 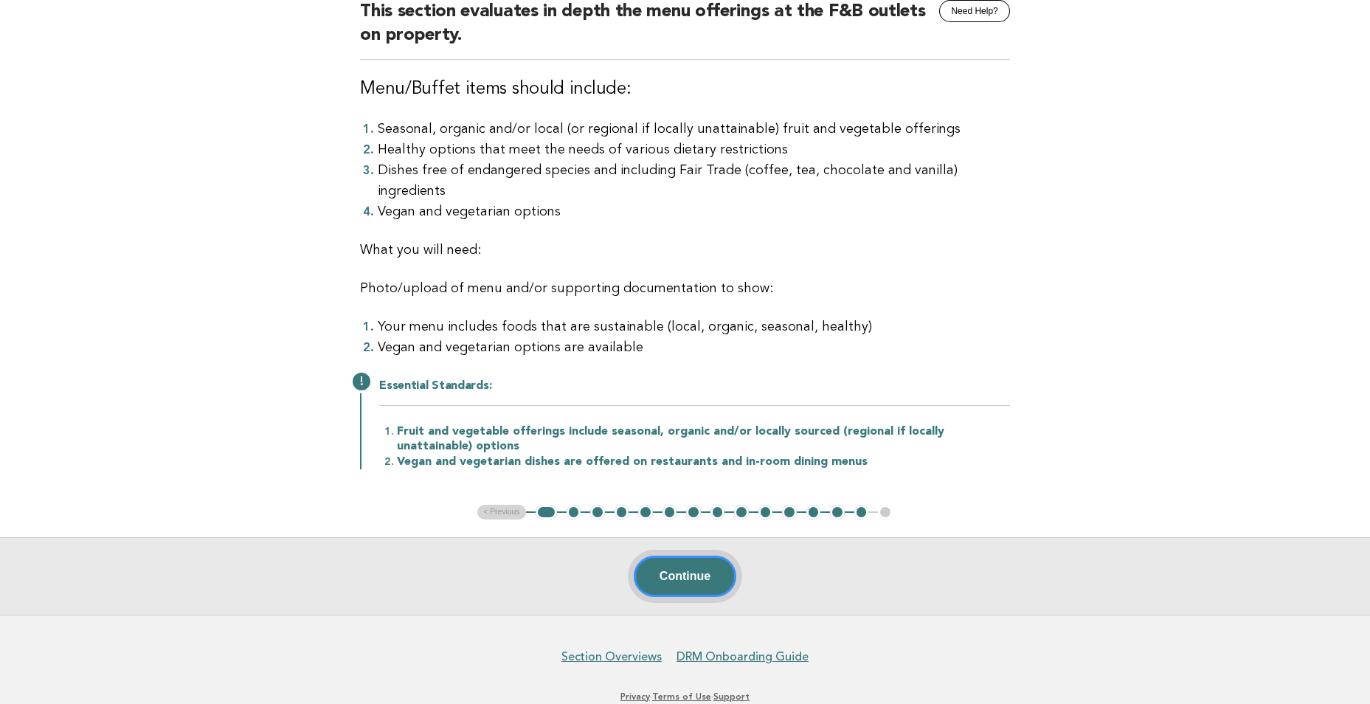 I want to click on p: Photo/upload of menu and/or supporting documentation to show:, so click(x=685, y=288).